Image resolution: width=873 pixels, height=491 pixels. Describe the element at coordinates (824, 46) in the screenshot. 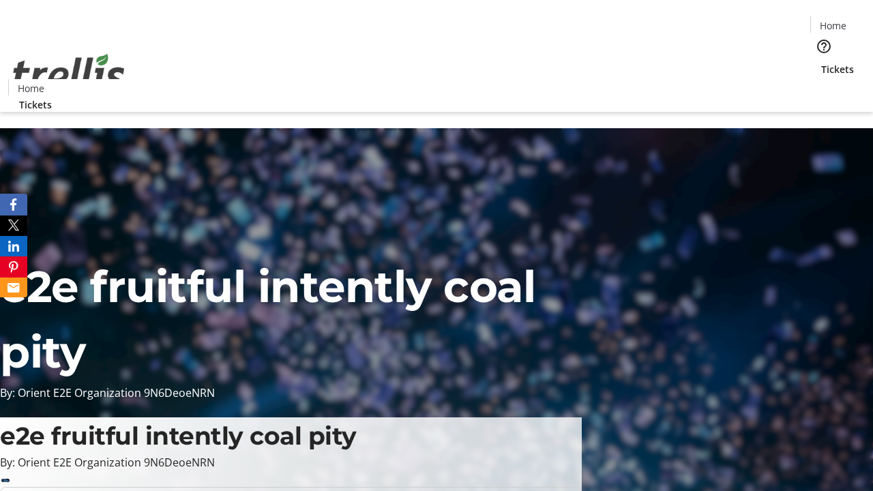

I see `button: Help` at that location.